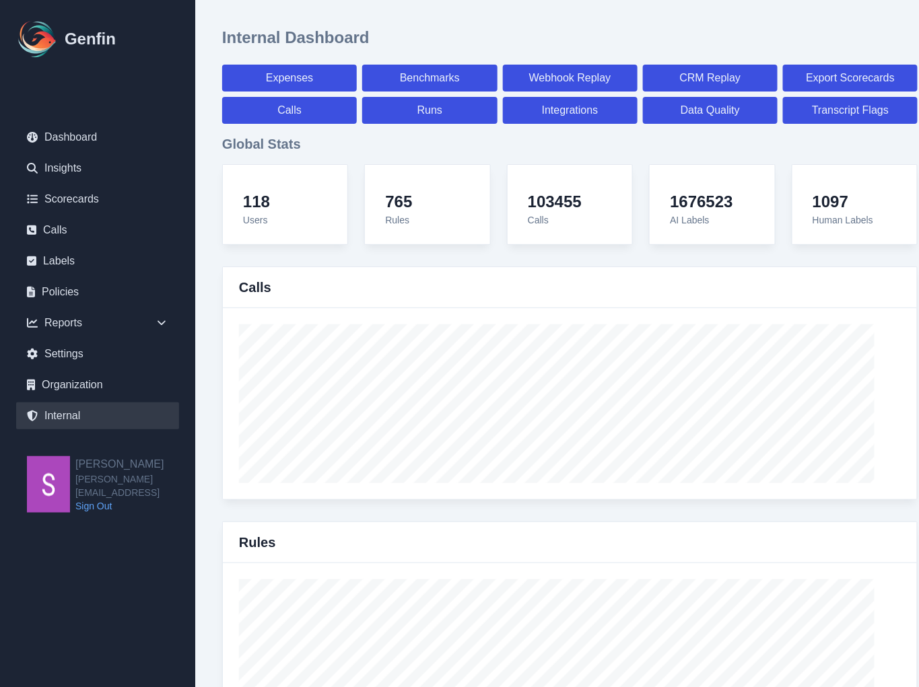 This screenshot has height=687, width=919. Describe the element at coordinates (98, 292) in the screenshot. I see `a: Policies` at that location.